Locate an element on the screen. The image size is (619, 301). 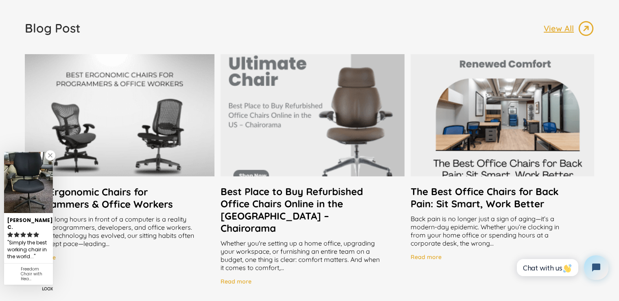
span: Chat with us is located at coordinates (39, 19).